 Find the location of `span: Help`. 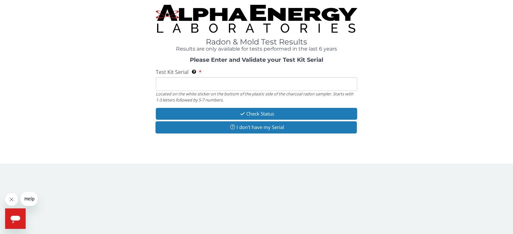

span: Help is located at coordinates (9, 7).